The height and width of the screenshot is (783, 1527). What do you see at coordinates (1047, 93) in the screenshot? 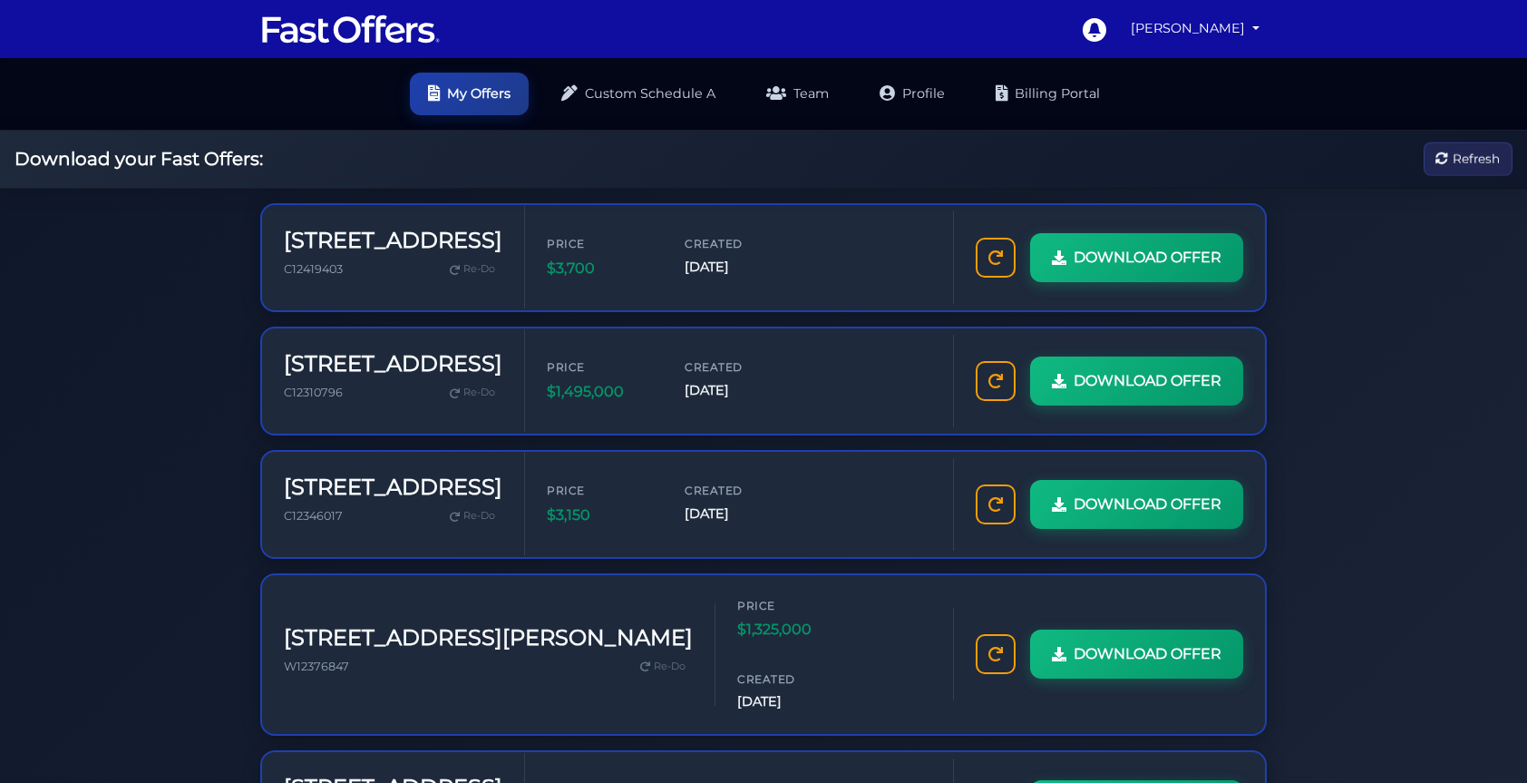
I see `a: Billing Portal` at bounding box center [1047, 93].